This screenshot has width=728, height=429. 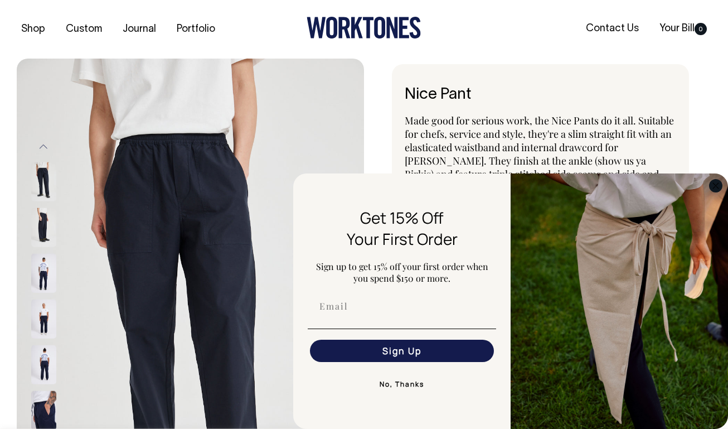 What do you see at coordinates (402, 306) in the screenshot?
I see `input: Email` at bounding box center [402, 306].